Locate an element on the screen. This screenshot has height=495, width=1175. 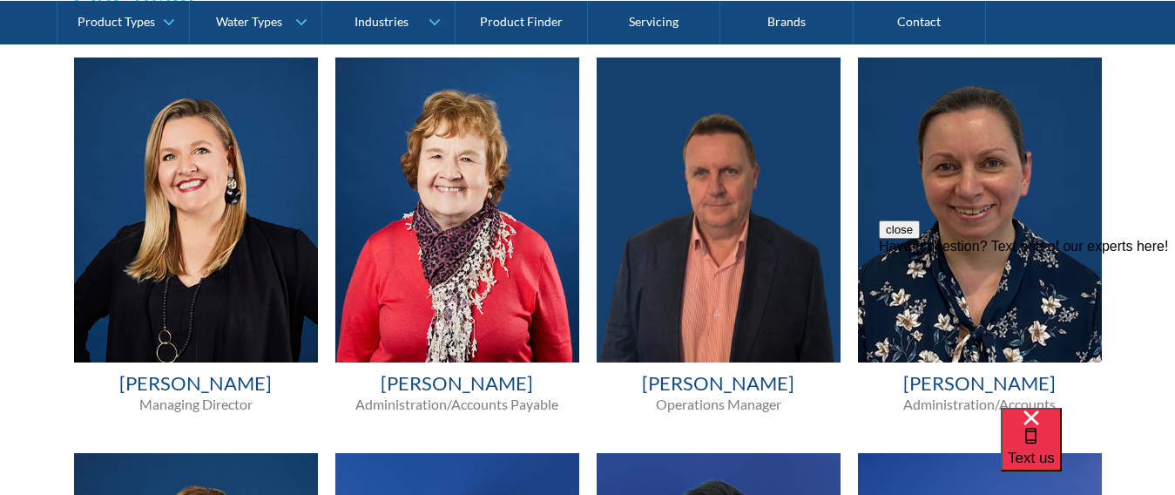
p: Operations Manager is located at coordinates (719, 404).